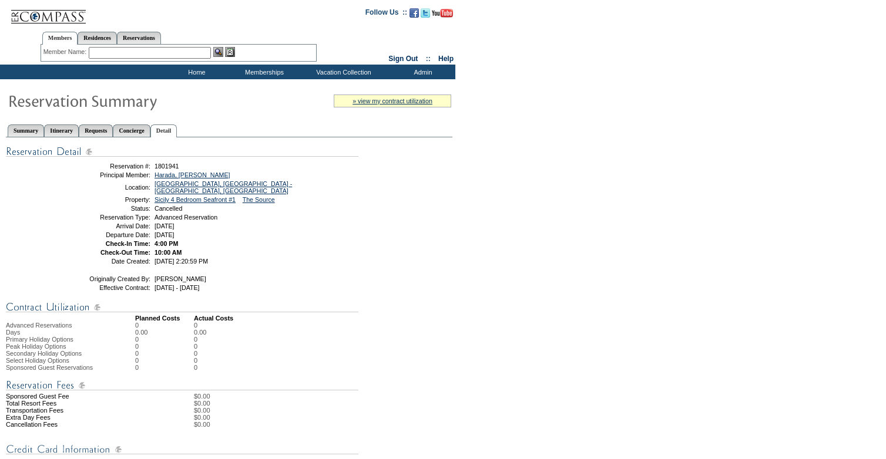 This screenshot has width=886, height=459. Describe the element at coordinates (60, 38) in the screenshot. I see `a: Members` at that location.